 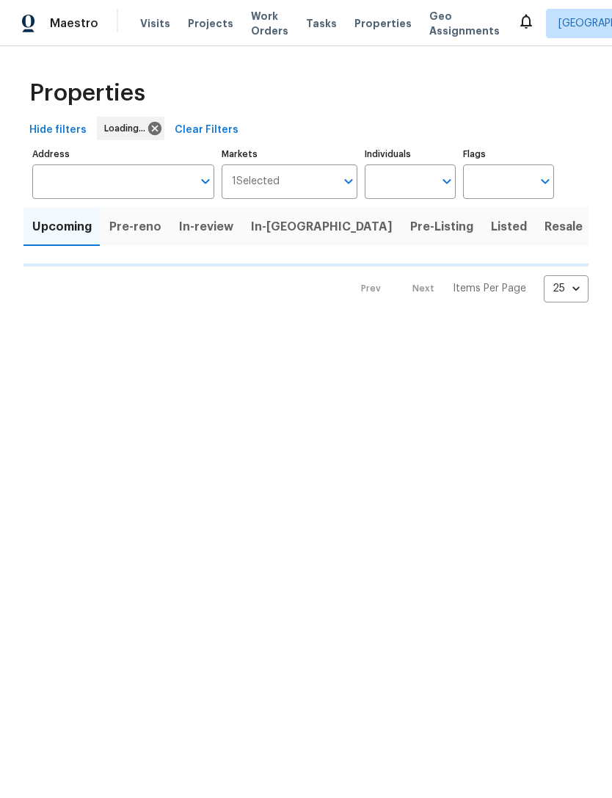 What do you see at coordinates (270, 23) in the screenshot?
I see `span: Work Orders` at bounding box center [270, 23].